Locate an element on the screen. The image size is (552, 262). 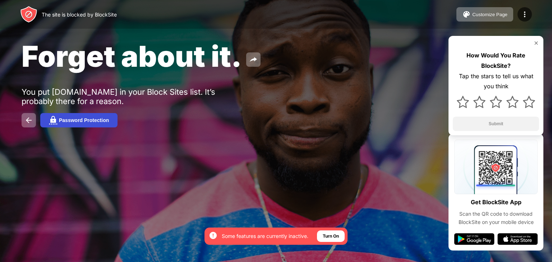
div: Some features are currently inactive. is located at coordinates (265, 237).